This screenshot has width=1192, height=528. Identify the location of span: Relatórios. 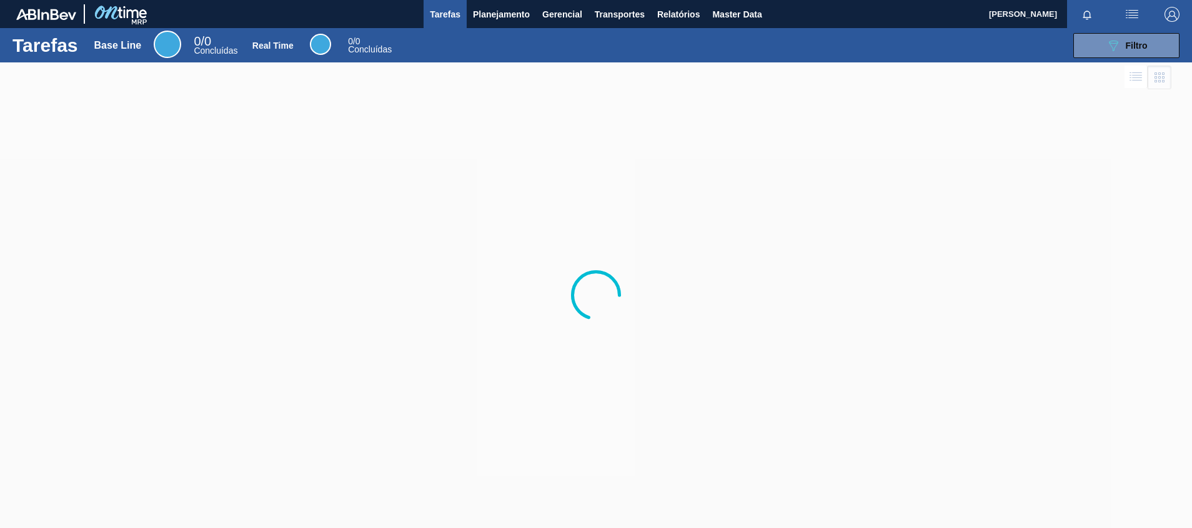
(678, 14).